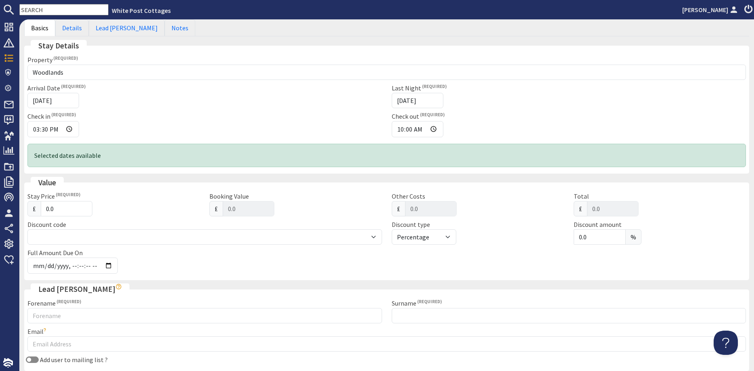 The width and height of the screenshot is (754, 371). Describe the element at coordinates (47, 182) in the screenshot. I see `legend: Value` at that location.